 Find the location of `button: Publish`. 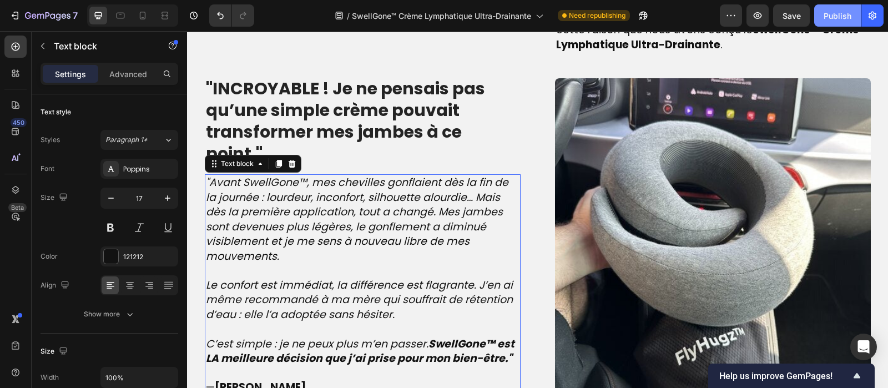

button: Publish is located at coordinates (837, 16).